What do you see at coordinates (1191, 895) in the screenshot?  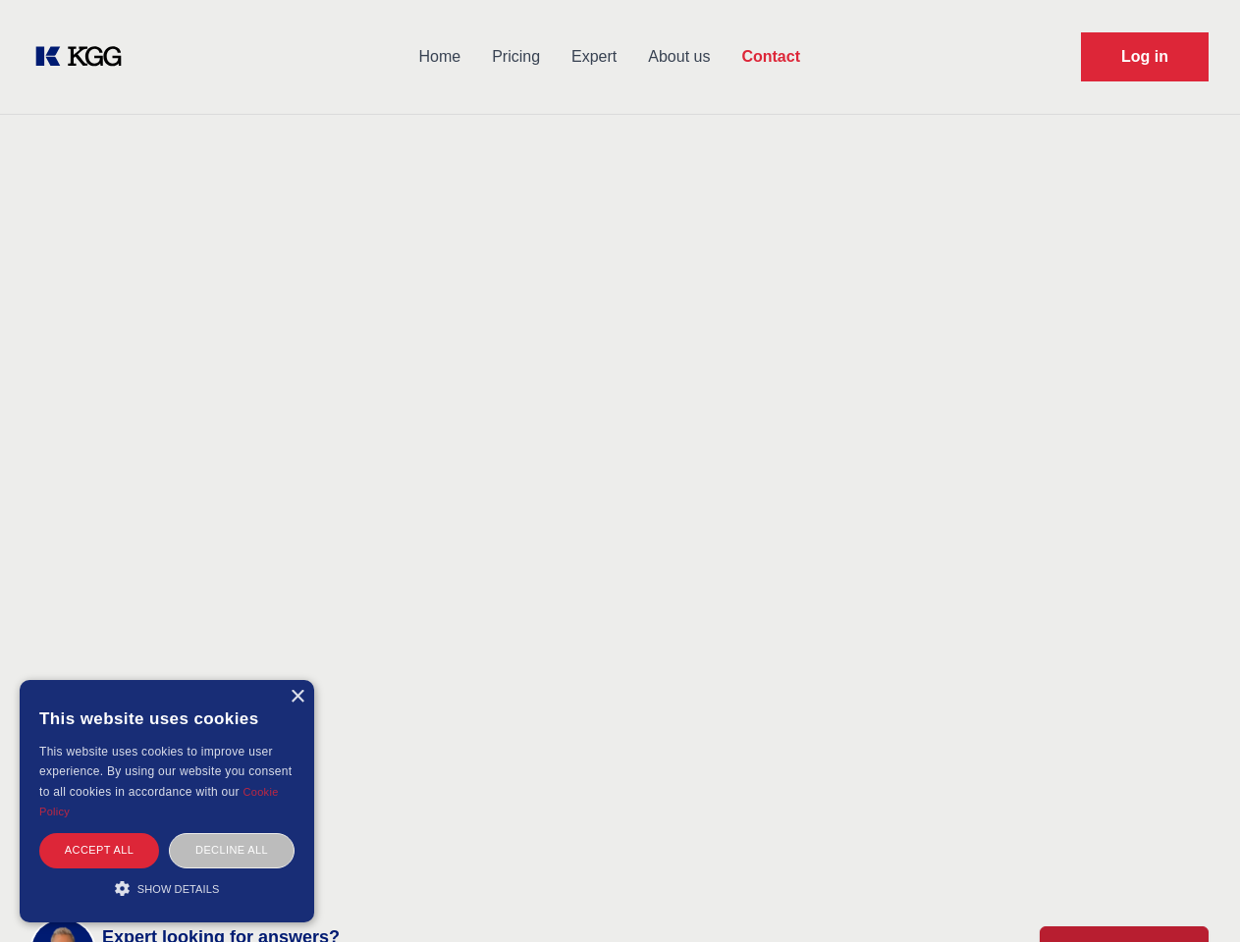 I see `div: Chat Widget` at bounding box center [1191, 895].